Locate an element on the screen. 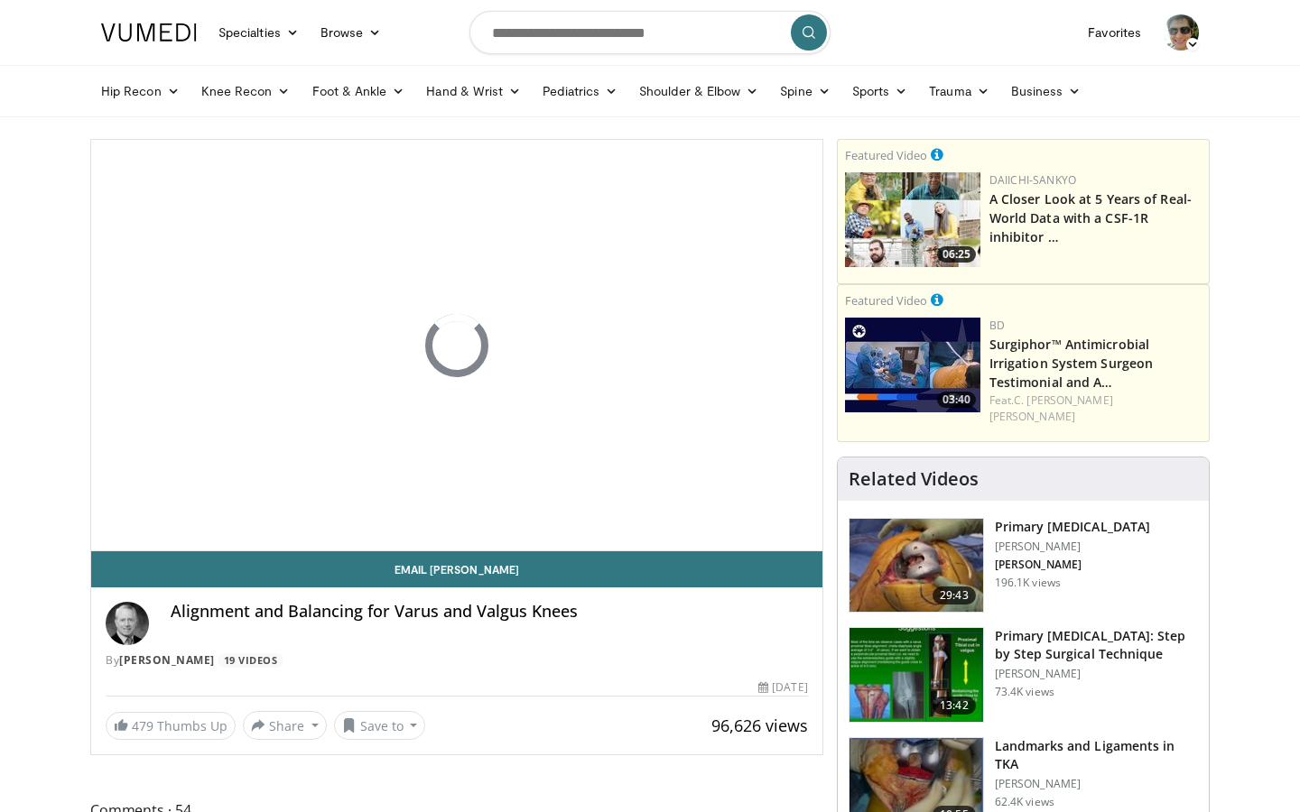 The width and height of the screenshot is (1300, 812). button: Share is located at coordinates (284, 726).